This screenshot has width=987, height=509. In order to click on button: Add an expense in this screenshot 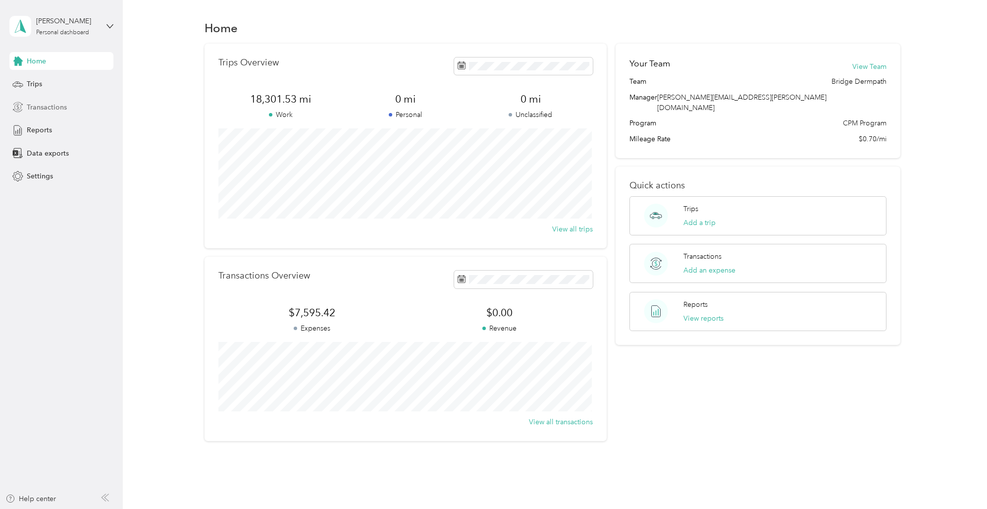, I will do `click(709, 270)`.